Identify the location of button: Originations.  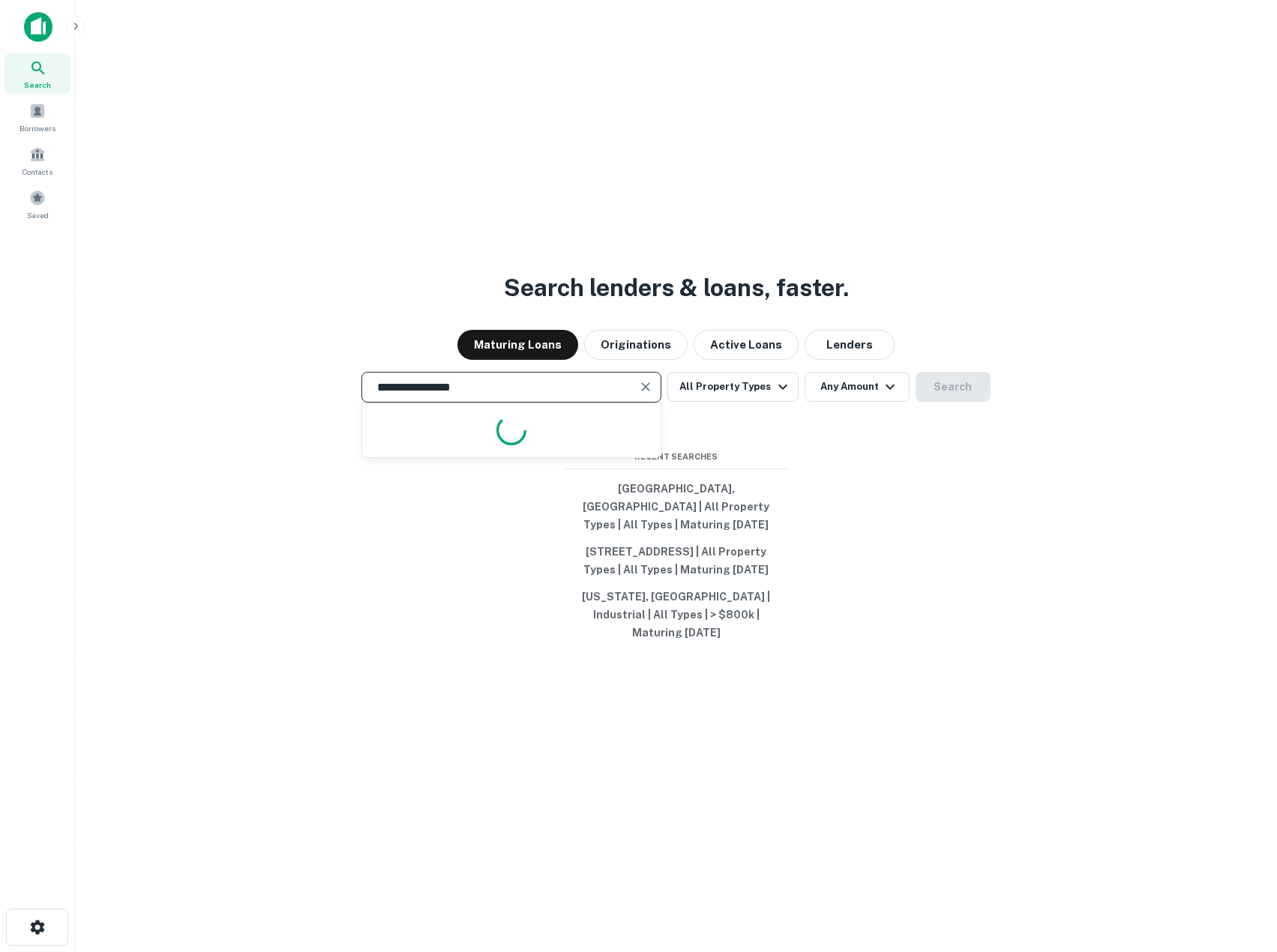
(636, 345).